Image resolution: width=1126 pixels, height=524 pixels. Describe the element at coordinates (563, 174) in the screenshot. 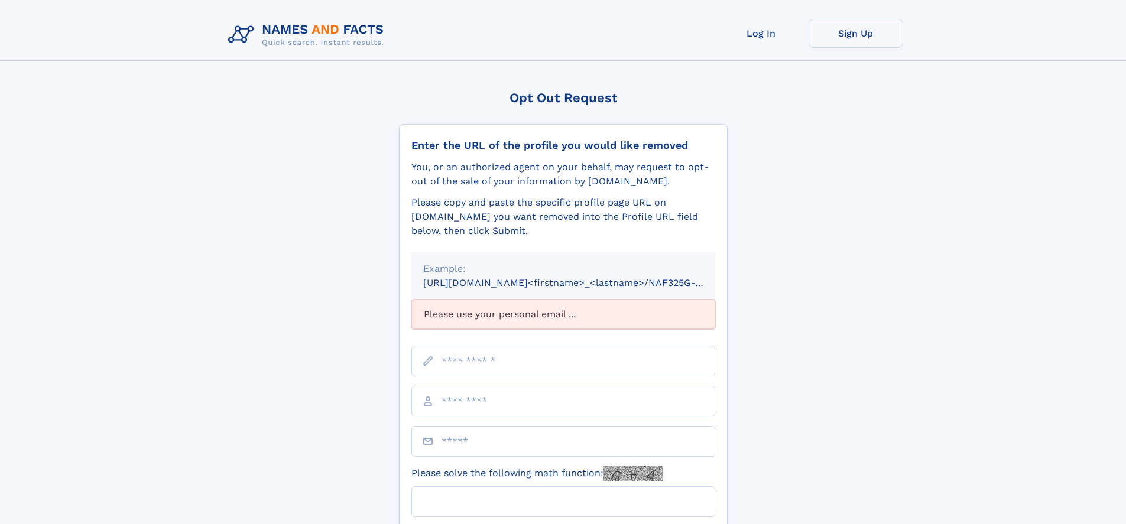

I see `div: You, or an authorized agent on your behalf, may request to opt-out of the sale of your informatio...` at that location.